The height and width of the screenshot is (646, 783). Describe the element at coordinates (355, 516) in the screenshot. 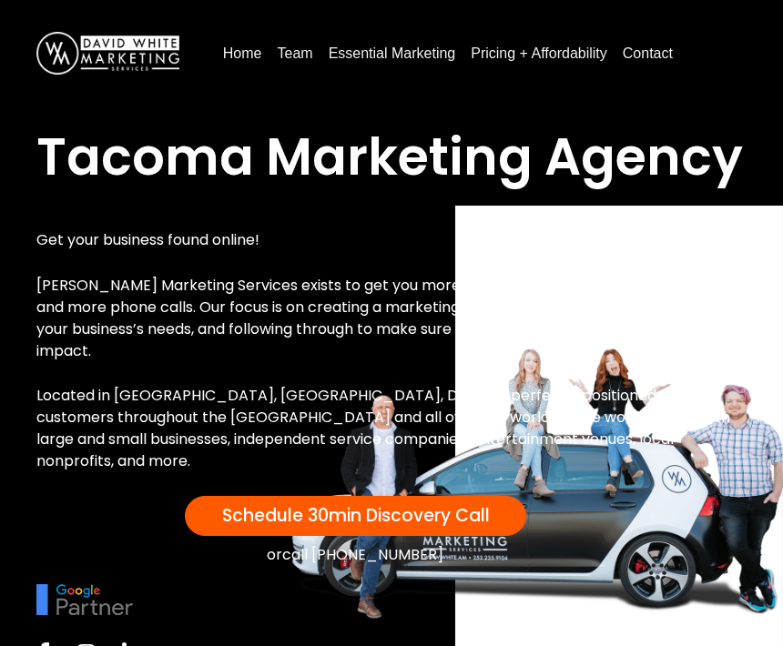

I see `a: Schedule 30min Discovery Call` at that location.